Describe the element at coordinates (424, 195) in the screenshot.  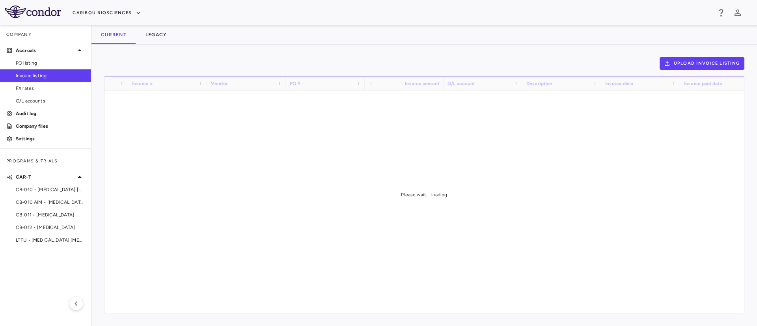
I see `span: Please wait... loading` at that location.